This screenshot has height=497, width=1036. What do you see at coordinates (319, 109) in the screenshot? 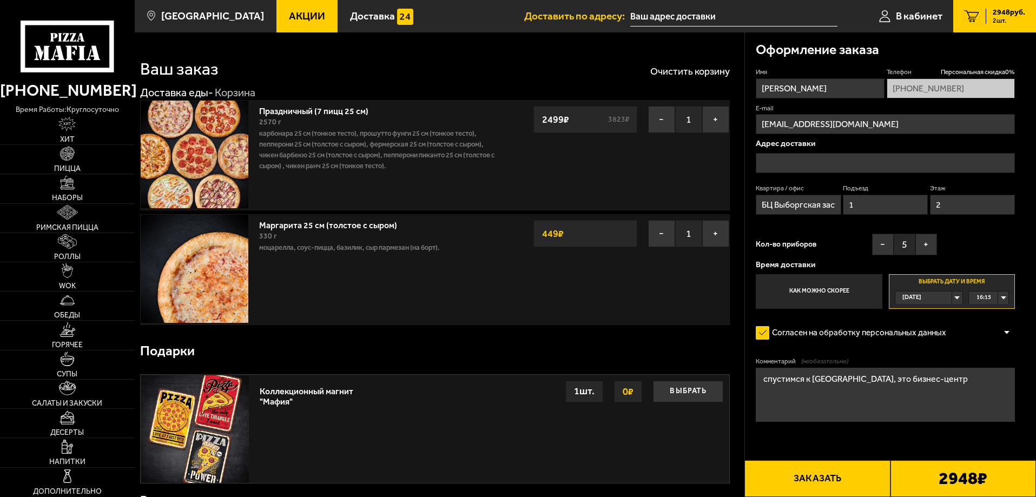
I see `a: Праздничный (7 пицц 25 см)` at bounding box center [319, 109].